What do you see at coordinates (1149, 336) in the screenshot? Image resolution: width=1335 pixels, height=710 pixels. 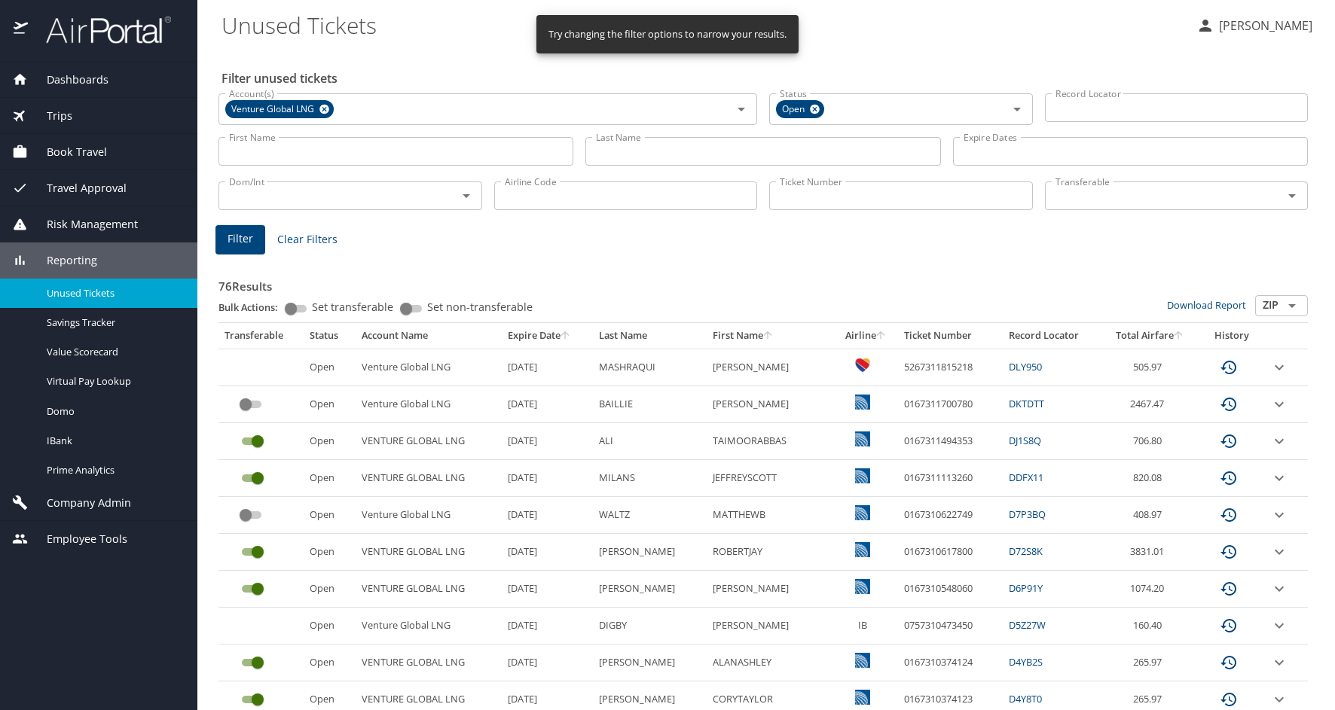 I see `th: Total Airfare` at bounding box center [1149, 336].